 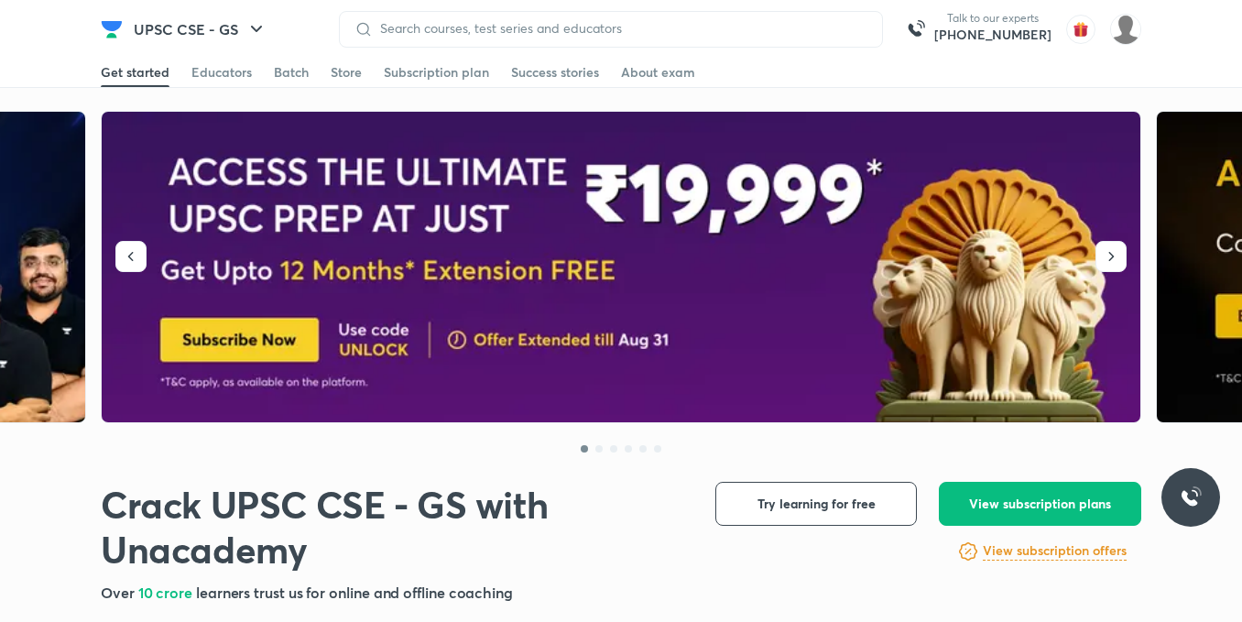 What do you see at coordinates (555, 72) in the screenshot?
I see `div: Success stories` at bounding box center [555, 72].